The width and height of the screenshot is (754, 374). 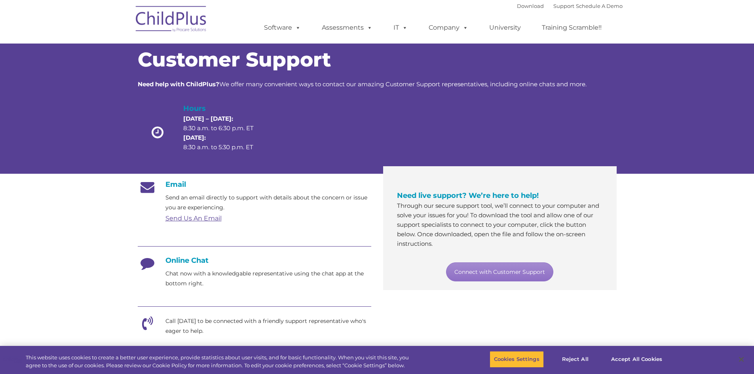 I want to click on p: Send an email directly to support with details about the concern or issue you are experiencing., so click(x=269, y=203).